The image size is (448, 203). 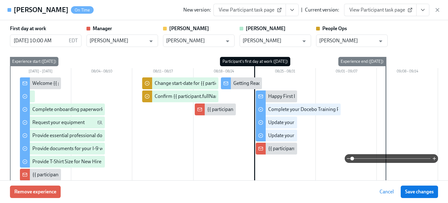 What do you see at coordinates (102, 72) in the screenshot?
I see `div: 08/04 – 08/10` at bounding box center [102, 72].